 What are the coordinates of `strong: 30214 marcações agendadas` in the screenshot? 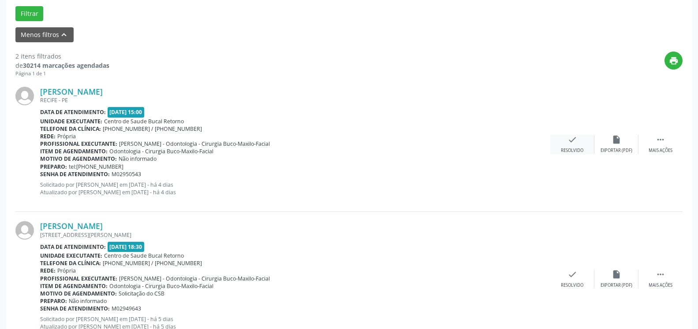 It's located at (66, 65).